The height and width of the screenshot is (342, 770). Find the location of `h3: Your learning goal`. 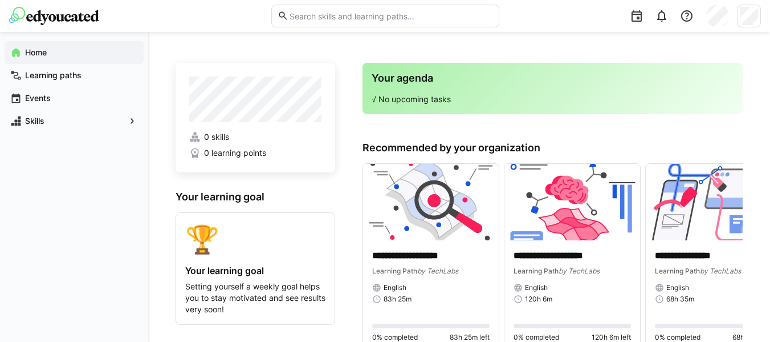

h3: Your learning goal is located at coordinates (255, 197).